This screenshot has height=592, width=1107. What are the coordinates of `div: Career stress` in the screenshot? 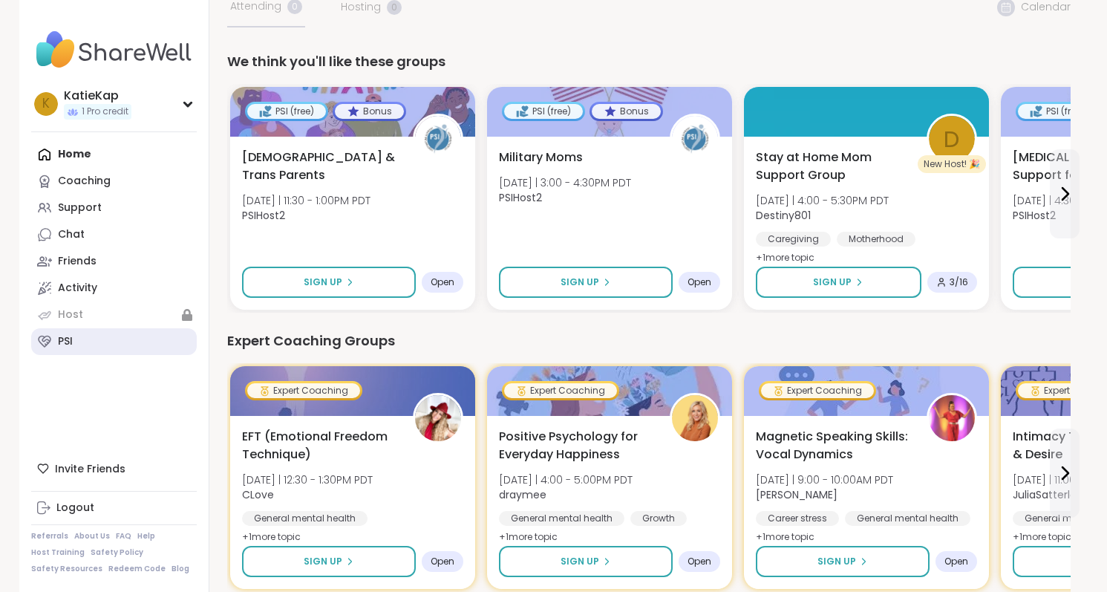 It's located at (798, 518).